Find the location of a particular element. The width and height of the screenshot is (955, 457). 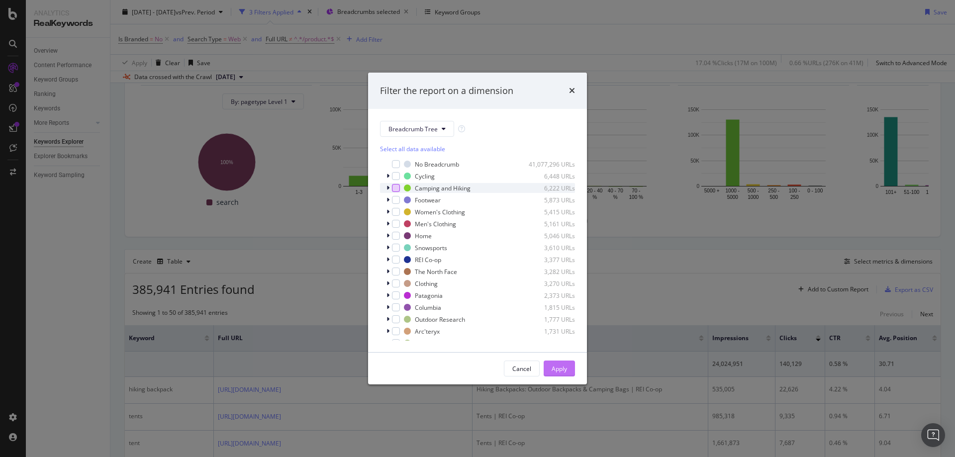

div: modal is located at coordinates (478, 229).